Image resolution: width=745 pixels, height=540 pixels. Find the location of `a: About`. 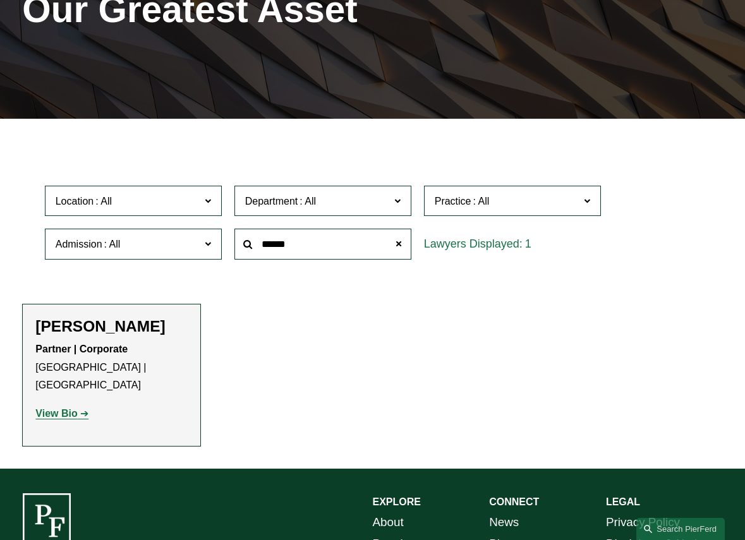

a: About is located at coordinates (388, 522).